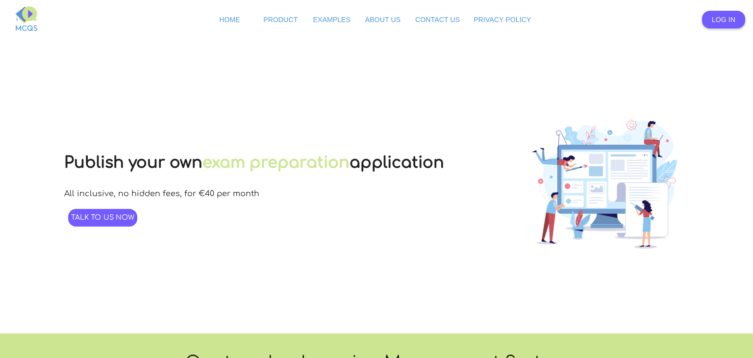  I want to click on h1: Publish your own application, so click(254, 162).